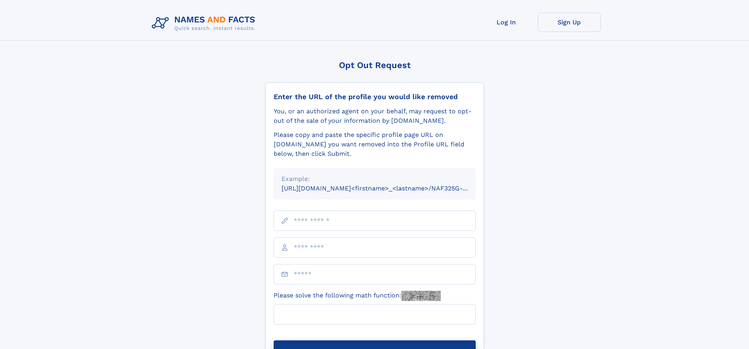 The image size is (749, 349). What do you see at coordinates (375, 116) in the screenshot?
I see `div: You, or an authorized agent on your behalf, may request to opt-out of the sale of your informatio...` at bounding box center [375, 116].